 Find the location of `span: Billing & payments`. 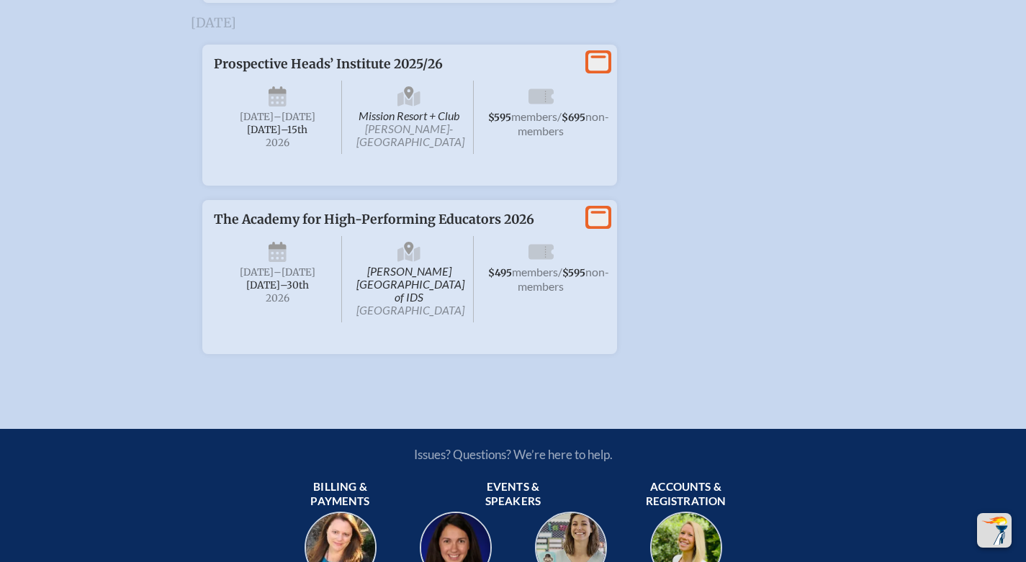

span: Billing & payments is located at coordinates (340, 494).